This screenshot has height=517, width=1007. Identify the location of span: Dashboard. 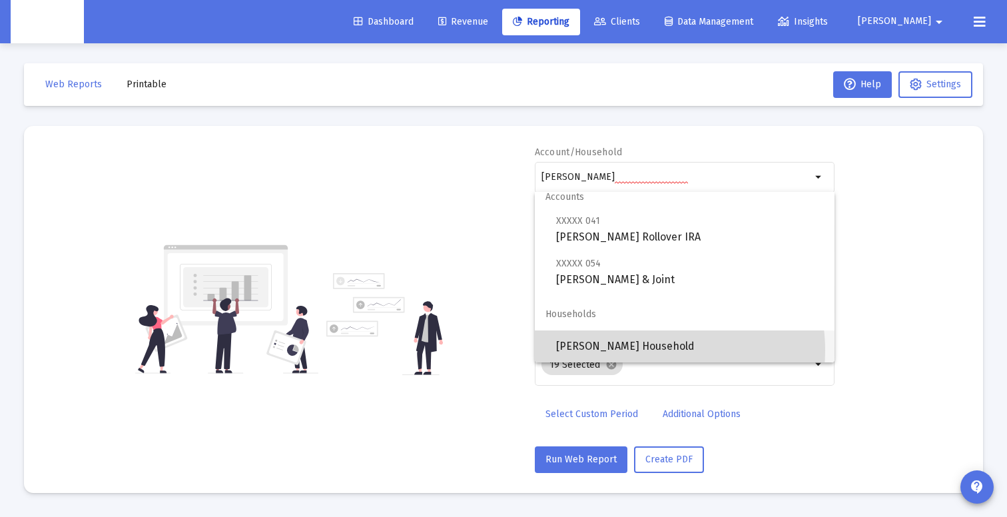
(384, 21).